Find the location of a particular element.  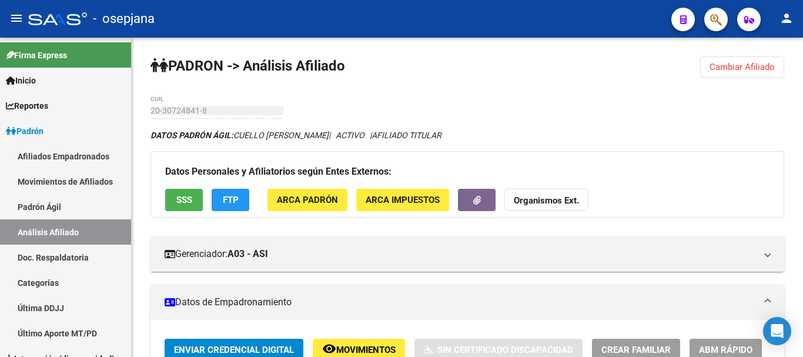

span: FTP is located at coordinates (230, 200).